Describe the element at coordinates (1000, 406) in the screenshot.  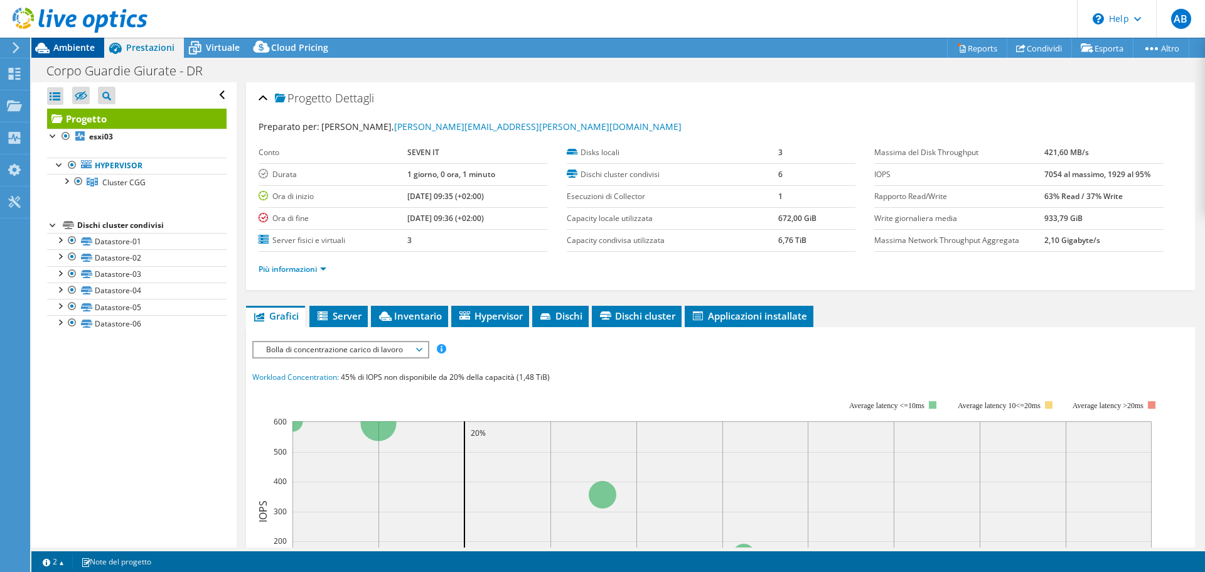
I see `tspan: Average latency 10<=20ms` at that location.